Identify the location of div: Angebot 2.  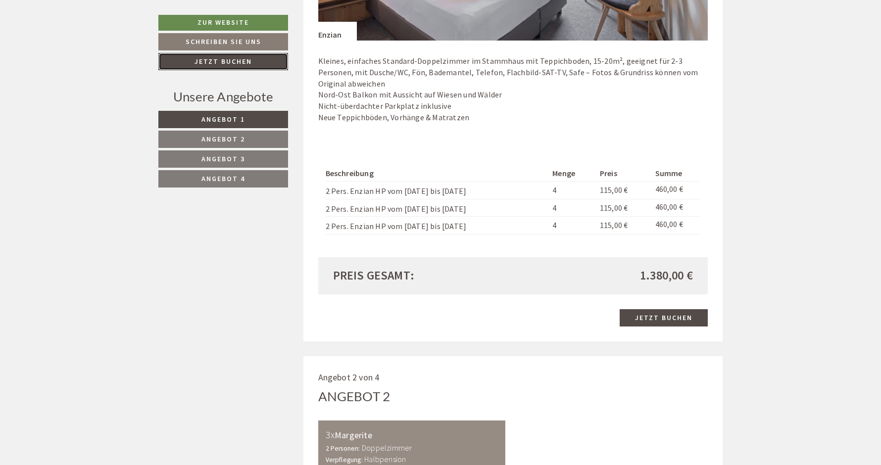
(354, 396).